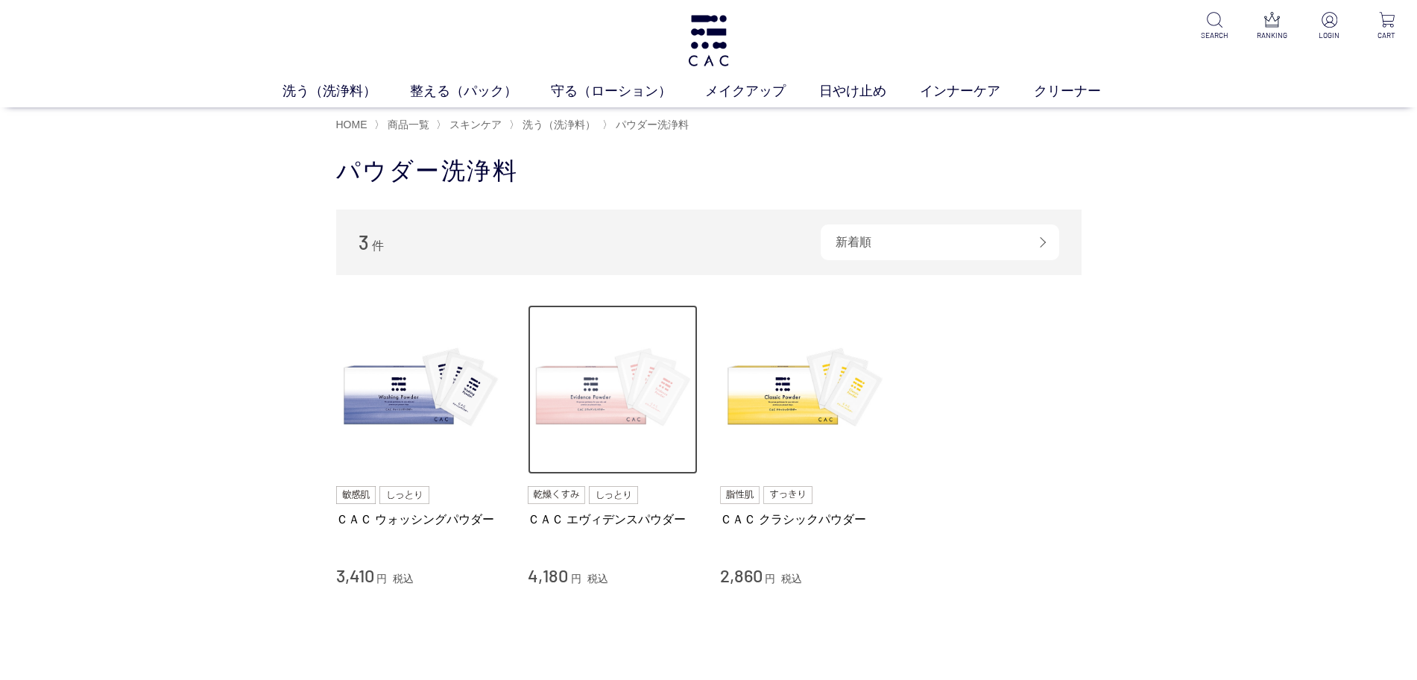  Describe the element at coordinates (407, 124) in the screenshot. I see `a: 商品一覧` at that location.